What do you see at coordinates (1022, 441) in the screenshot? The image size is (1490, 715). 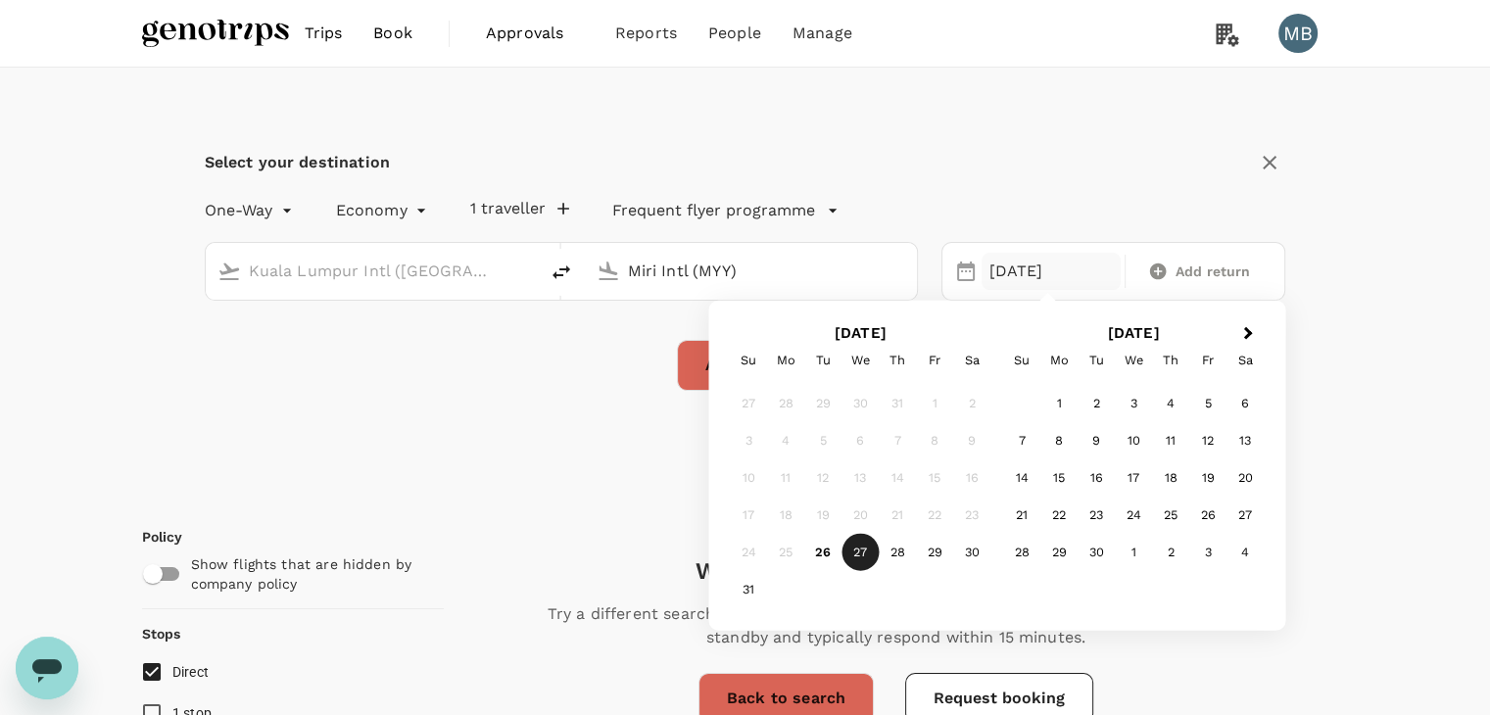 I see `div: Choose Sunday, September 7th, 2025` at bounding box center [1022, 441].